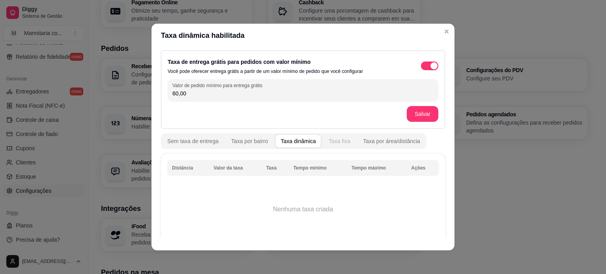  What do you see at coordinates (303, 36) in the screenshot?
I see `header: Taxa dinâmica habilitada` at bounding box center [303, 36].